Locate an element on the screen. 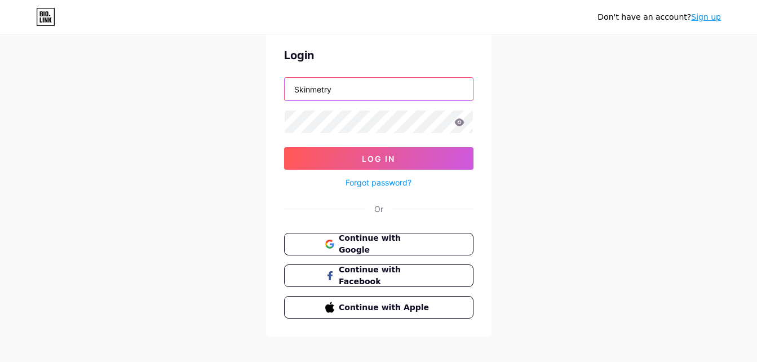 The image size is (757, 362). span: Continue with Google is located at coordinates (385, 244).